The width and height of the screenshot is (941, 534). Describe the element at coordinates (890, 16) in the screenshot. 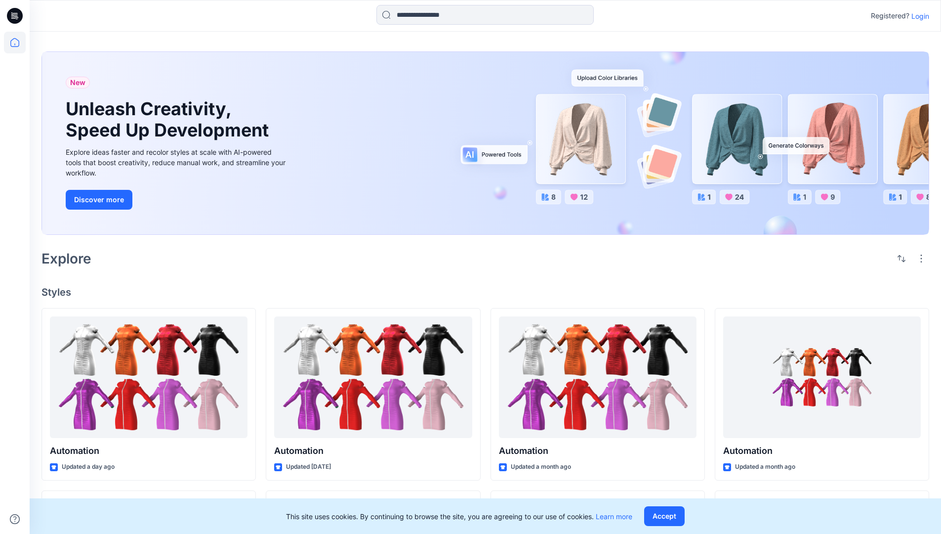

I see `p: Registered?` at that location.